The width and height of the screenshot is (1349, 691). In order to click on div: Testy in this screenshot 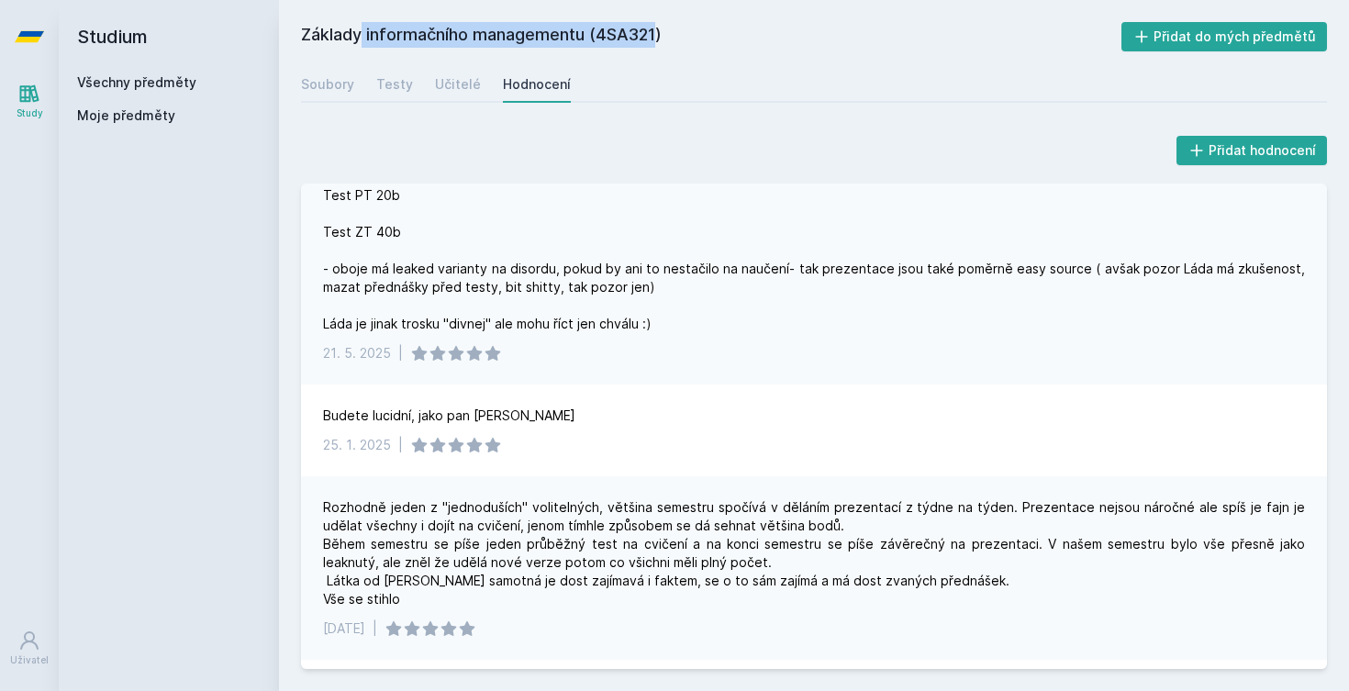, I will do `click(395, 84)`.